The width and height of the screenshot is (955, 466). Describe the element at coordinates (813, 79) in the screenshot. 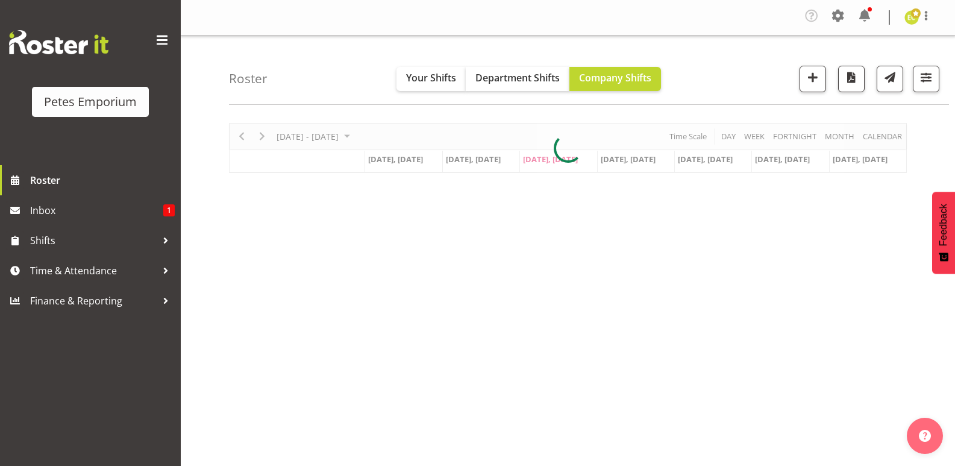

I see `button: Add a new shift` at that location.